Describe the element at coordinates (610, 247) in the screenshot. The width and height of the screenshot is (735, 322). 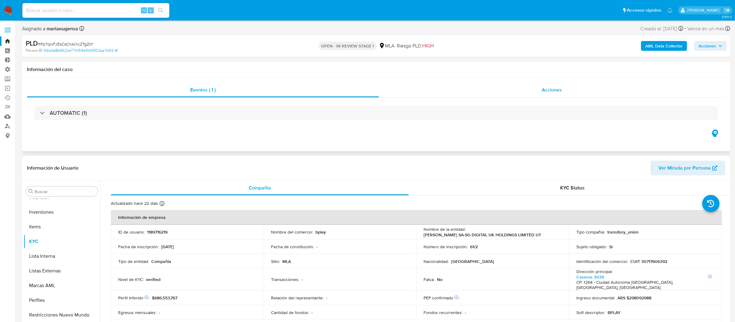
I see `p: Sí` at that location.